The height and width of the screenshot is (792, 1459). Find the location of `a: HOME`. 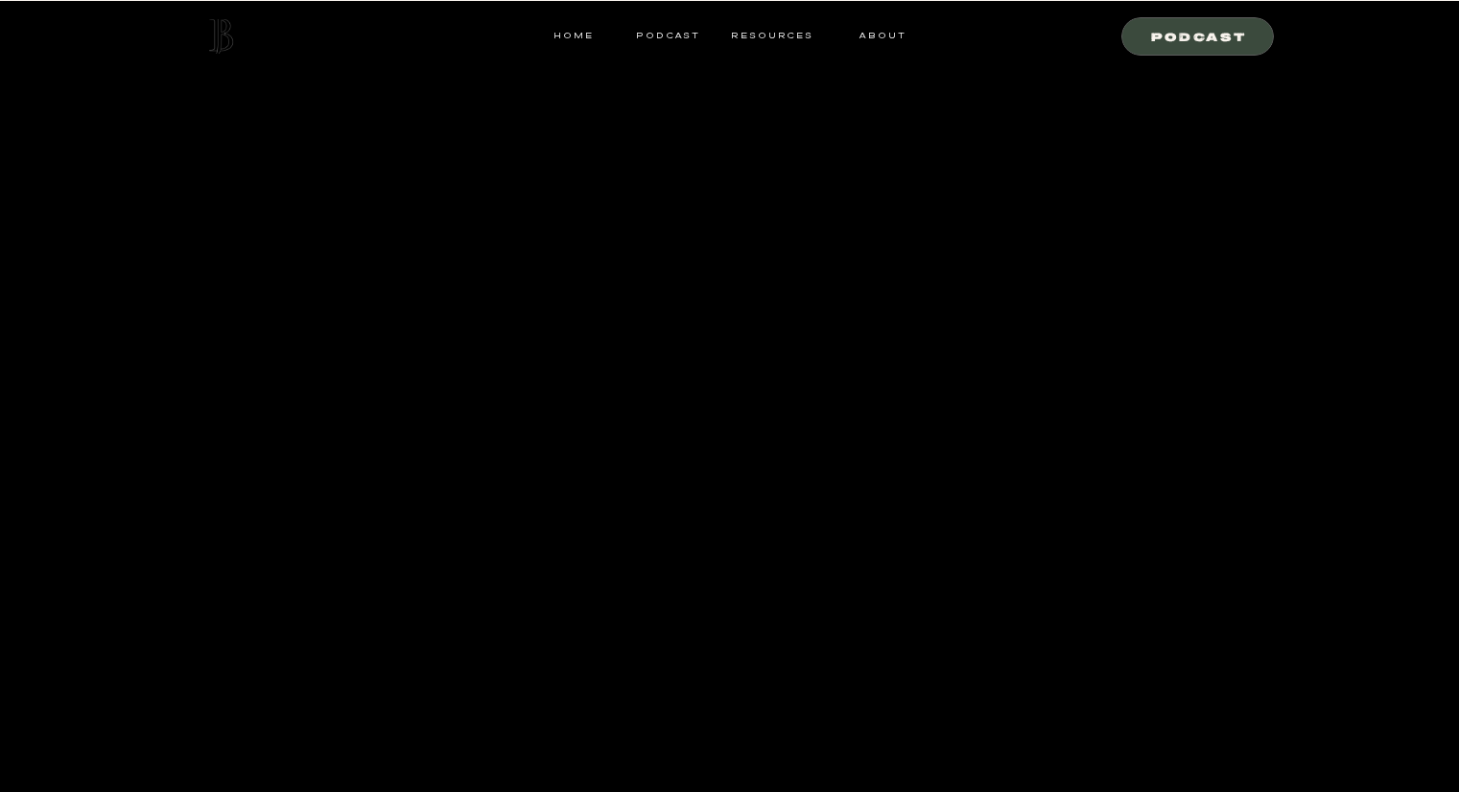

a: HOME is located at coordinates (573, 35).